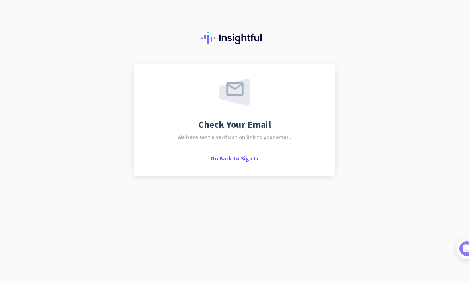  I want to click on span: We have sent a verification link to your email., so click(234, 137).